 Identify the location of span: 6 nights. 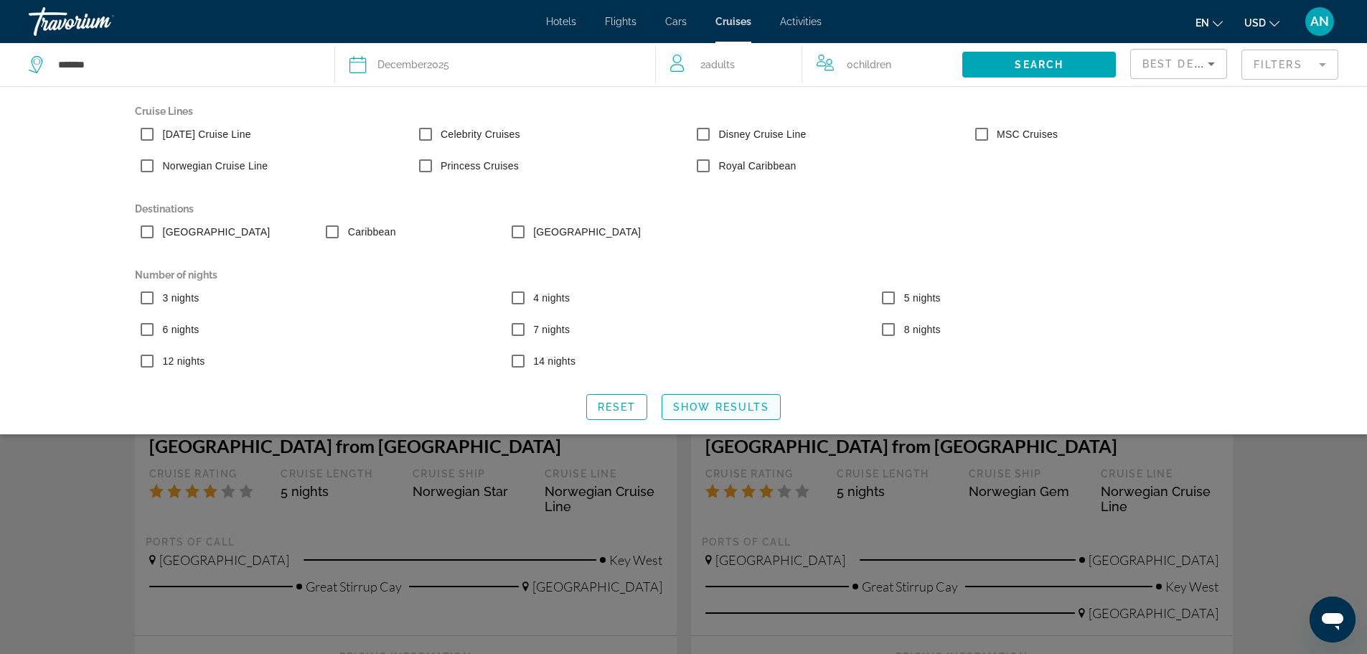
(181, 329).